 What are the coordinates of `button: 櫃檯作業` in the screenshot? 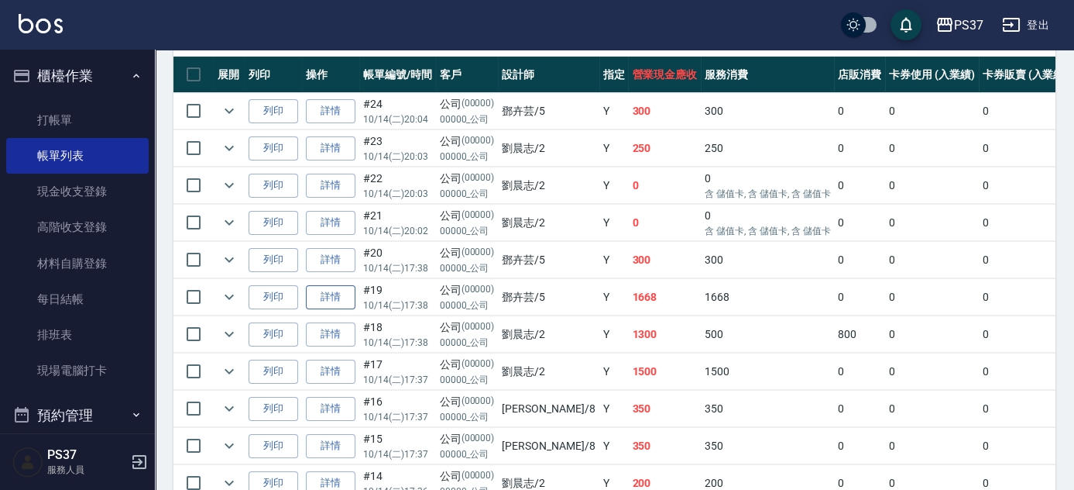 It's located at (77, 76).